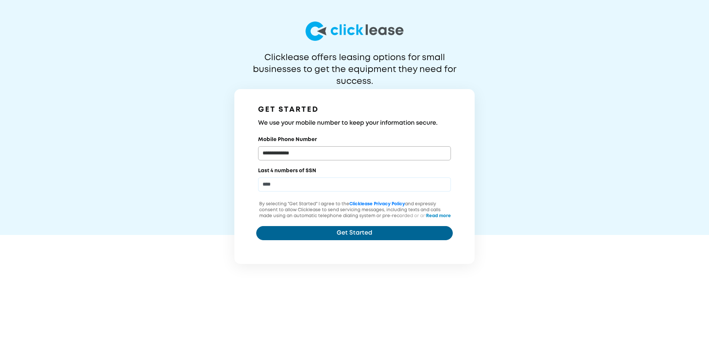 Image resolution: width=709 pixels, height=343 pixels. Describe the element at coordinates (355, 233) in the screenshot. I see `button: Get Started` at that location.